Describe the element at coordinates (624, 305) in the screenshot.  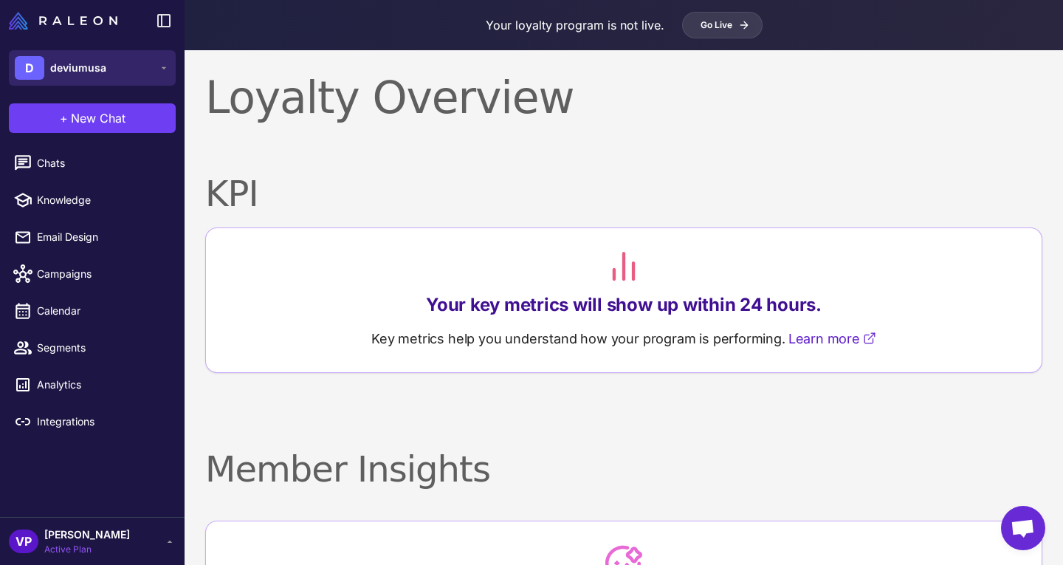
I see `p: Your key metrics will show up within 24 hours.` at that location.